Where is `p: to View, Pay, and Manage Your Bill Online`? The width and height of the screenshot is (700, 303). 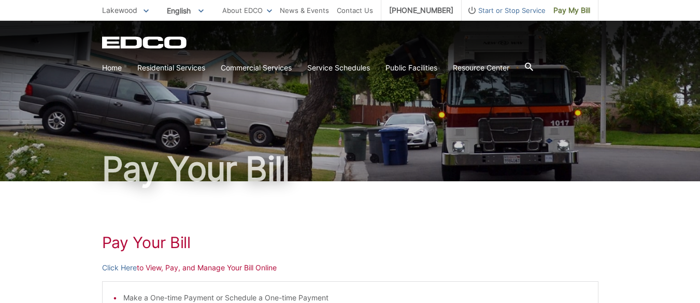 p: to View, Pay, and Manage Your Bill Online is located at coordinates (350, 268).